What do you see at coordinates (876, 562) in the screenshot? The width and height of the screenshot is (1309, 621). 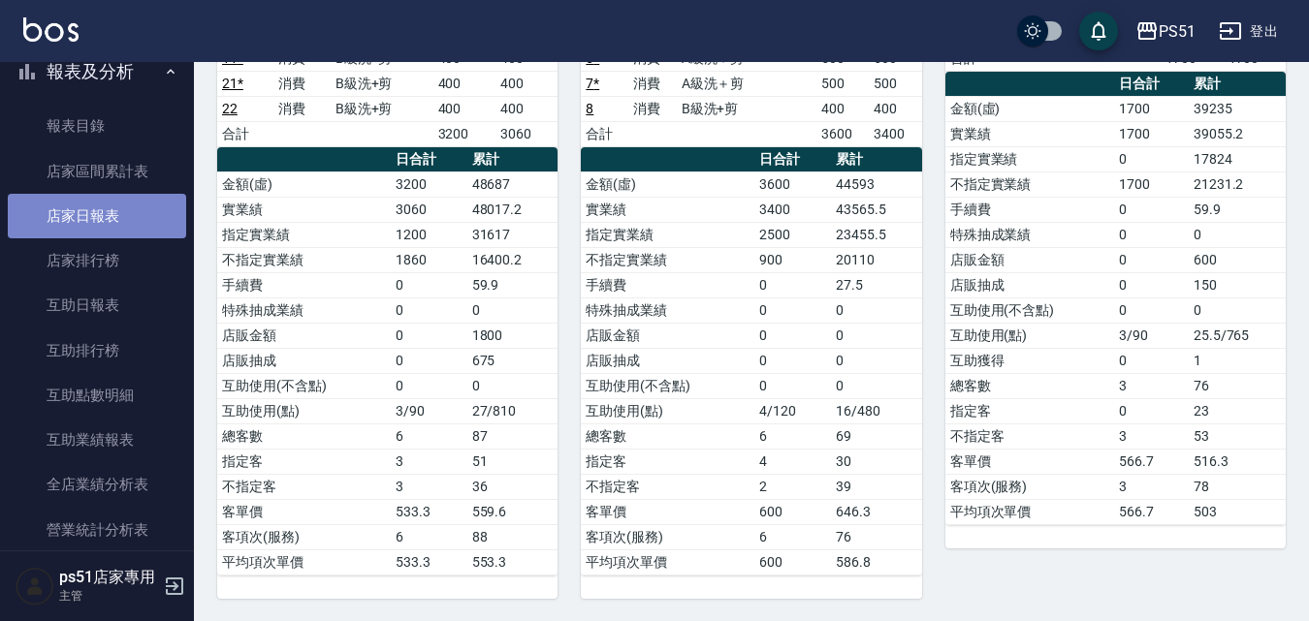 I see `td: 586.8` at bounding box center [876, 562].